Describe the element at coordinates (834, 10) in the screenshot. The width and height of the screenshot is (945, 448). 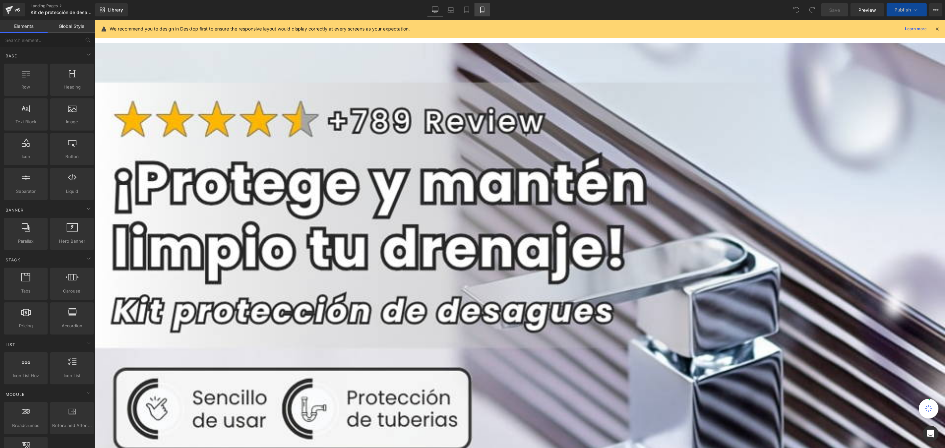
I see `span: Save` at that location.